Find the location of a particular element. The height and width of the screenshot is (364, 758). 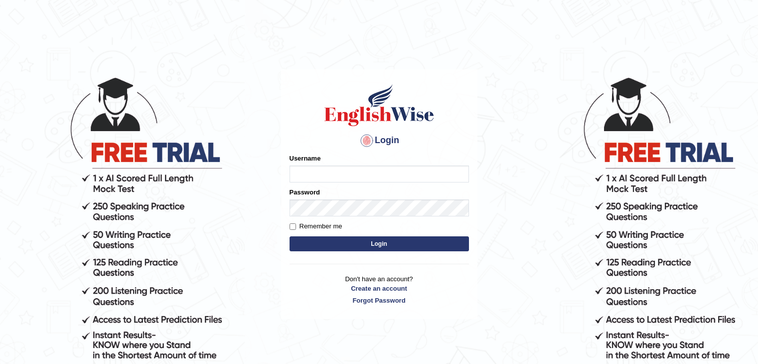

a: Create an account is located at coordinates (379, 288).